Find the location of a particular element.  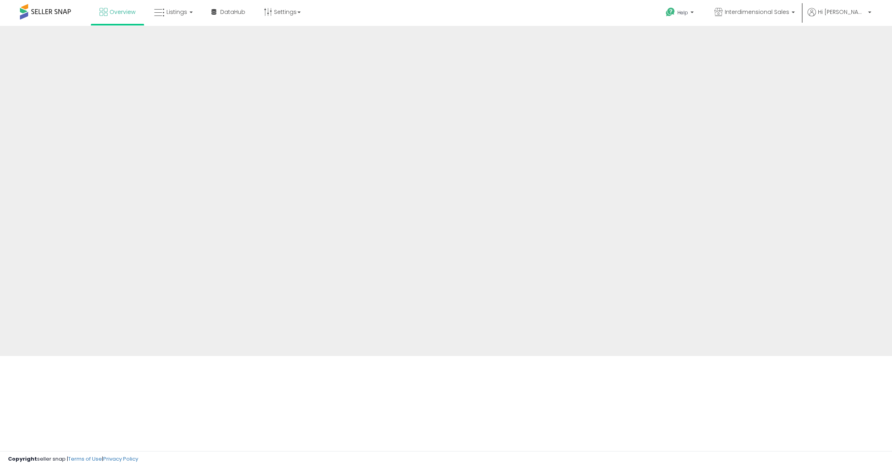

span: Overview is located at coordinates (122, 12).